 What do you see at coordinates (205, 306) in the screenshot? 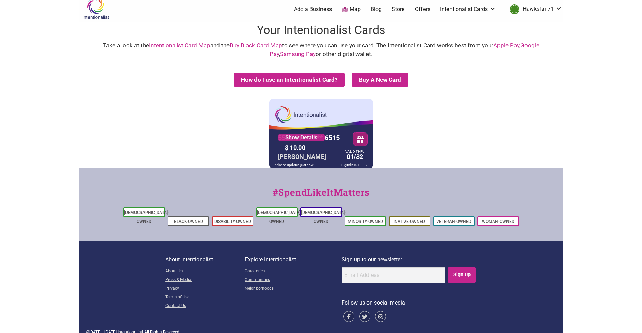
I see `a: Contact Us` at bounding box center [205, 306].